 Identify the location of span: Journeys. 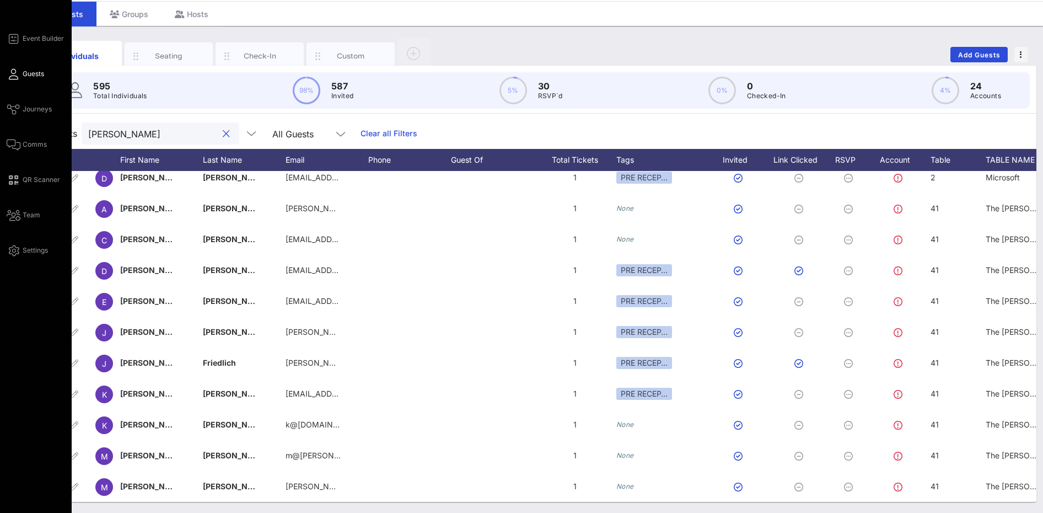
(37, 109).